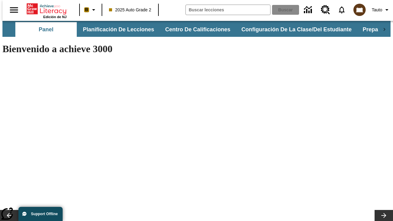 The height and width of the screenshot is (221, 393). What do you see at coordinates (47, 10) in the screenshot?
I see `div: Portada` at bounding box center [47, 10].